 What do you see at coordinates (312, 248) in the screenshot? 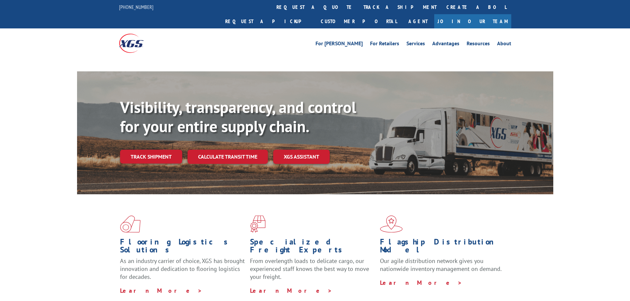
I see `h1: Specialized Freight Experts` at bounding box center [312, 248].